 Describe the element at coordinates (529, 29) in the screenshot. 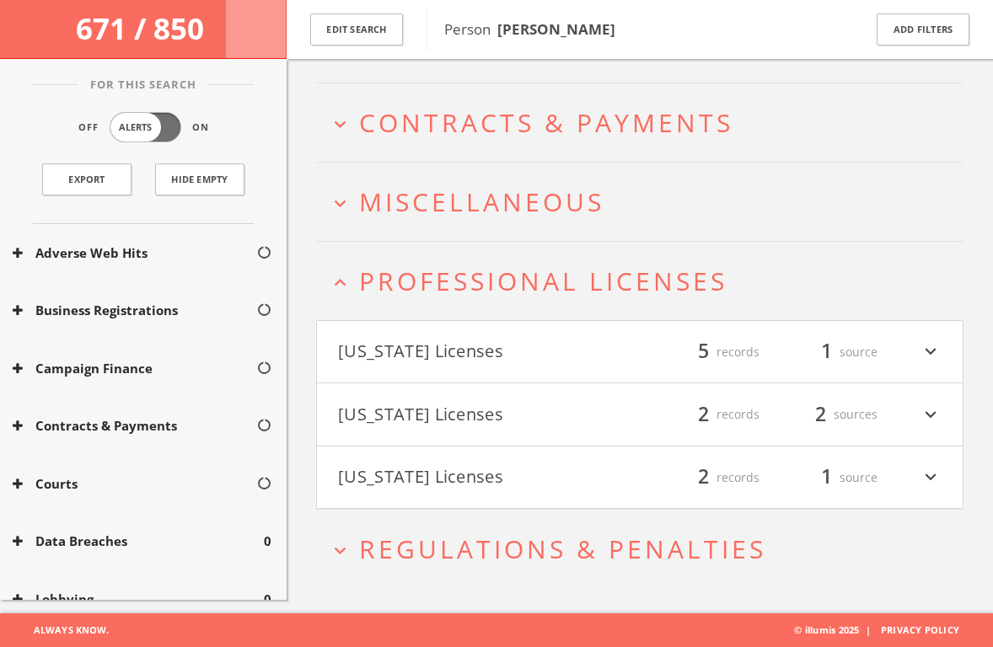

I see `span: Person` at that location.